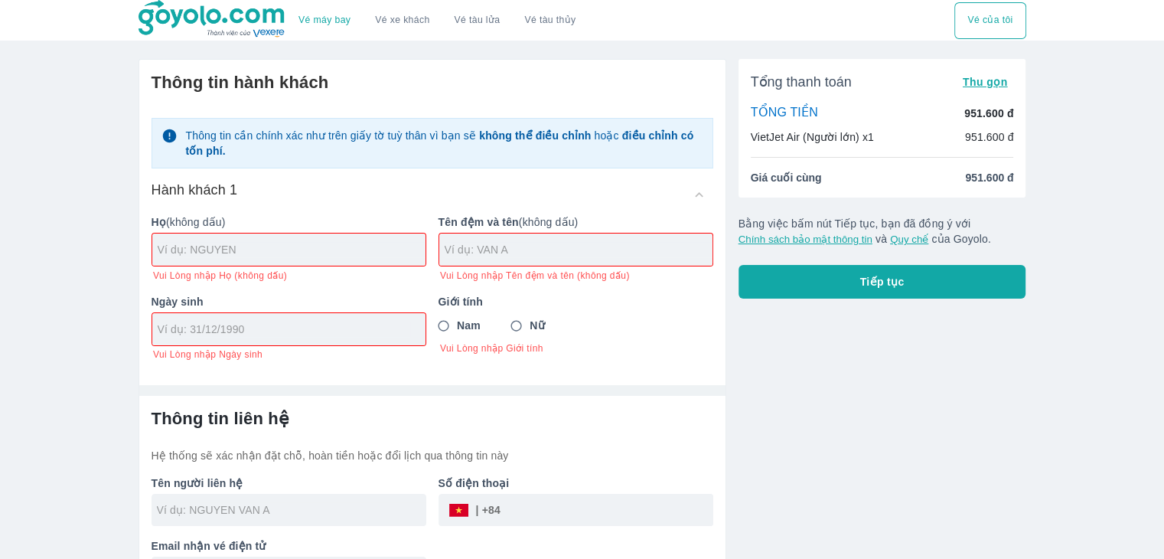 The width and height of the screenshot is (1164, 559). What do you see at coordinates (197, 483) in the screenshot?
I see `b: Tên người liên hệ` at bounding box center [197, 483].